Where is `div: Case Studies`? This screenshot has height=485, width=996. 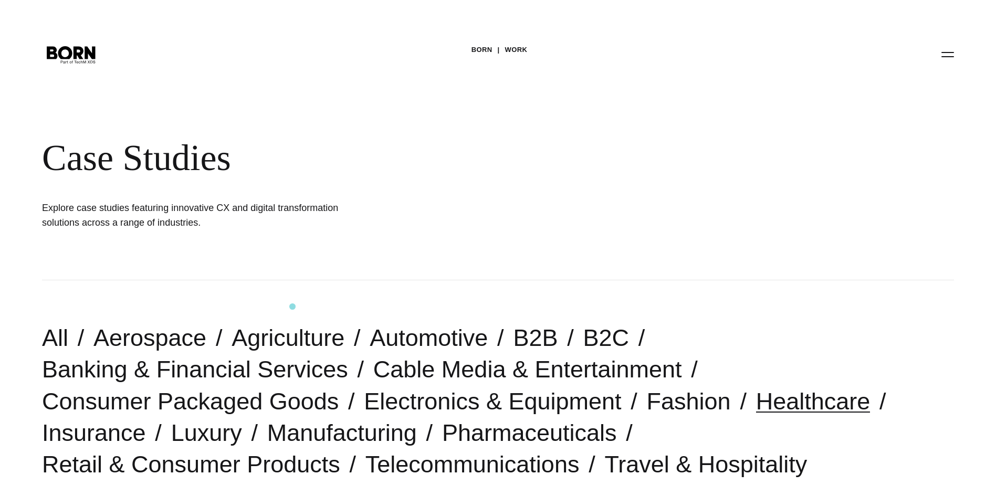
div: Case Studies is located at coordinates (341, 158).